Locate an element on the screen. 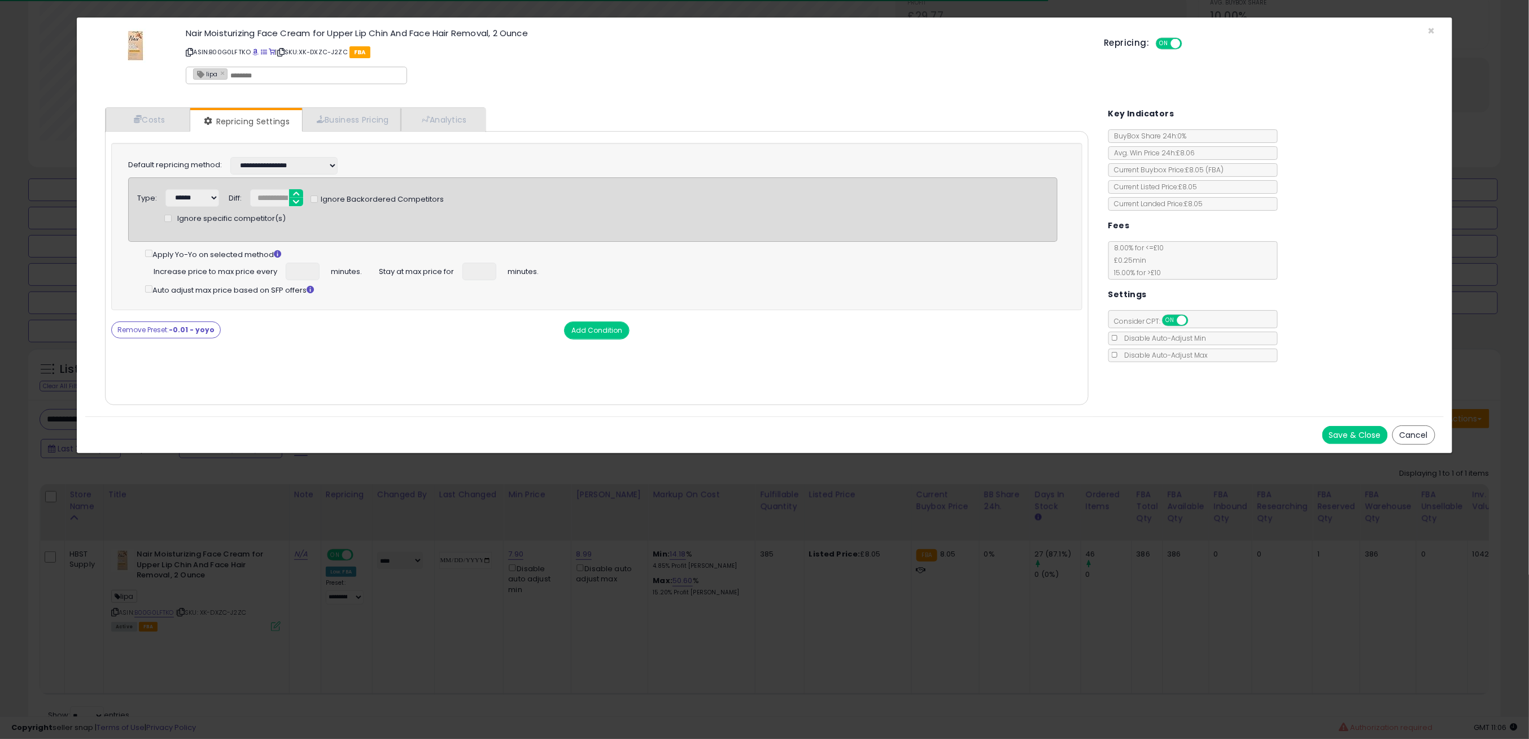 This screenshot has width=1529, height=739. span: Disable Auto-Adjust Max is located at coordinates (1164, 355).